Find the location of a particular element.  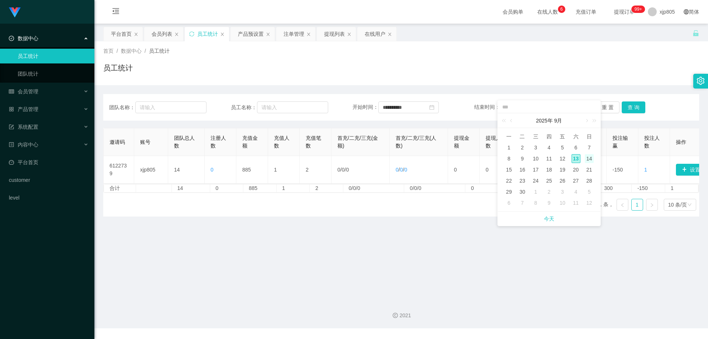

span: 团队名称： is located at coordinates (122, 107).